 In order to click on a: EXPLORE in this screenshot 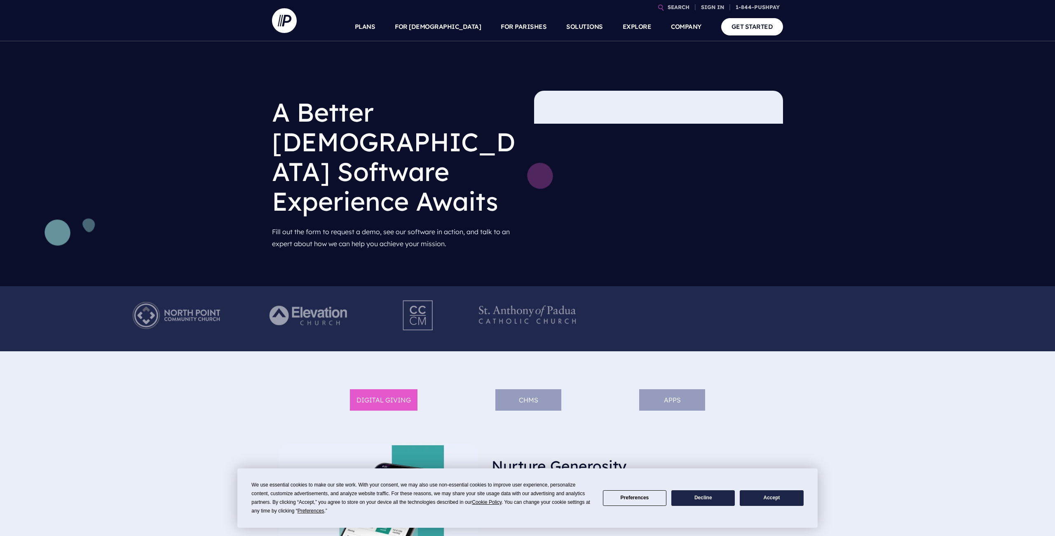, I will do `click(637, 27)`.